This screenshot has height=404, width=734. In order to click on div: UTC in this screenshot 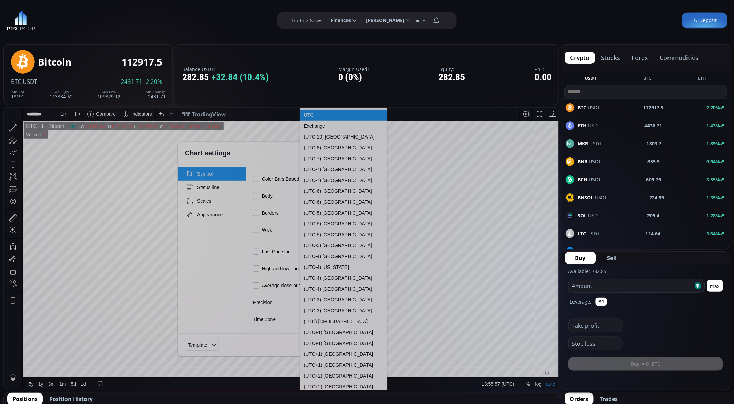, I will do `click(305, 7)`.